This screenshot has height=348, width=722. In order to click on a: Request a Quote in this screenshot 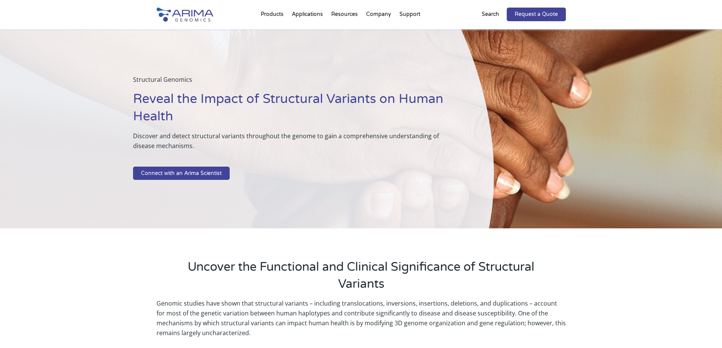, I will do `click(536, 14)`.